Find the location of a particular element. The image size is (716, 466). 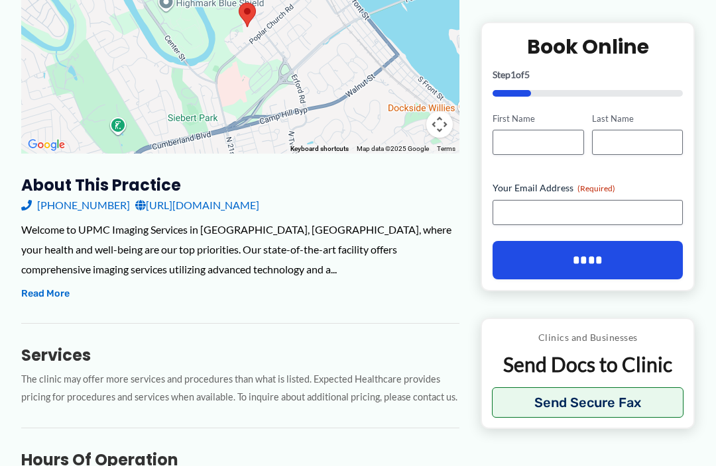

img: Google is located at coordinates (46, 145).